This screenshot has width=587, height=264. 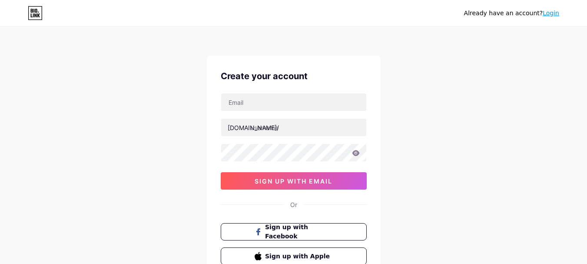 I want to click on div: Or, so click(x=294, y=204).